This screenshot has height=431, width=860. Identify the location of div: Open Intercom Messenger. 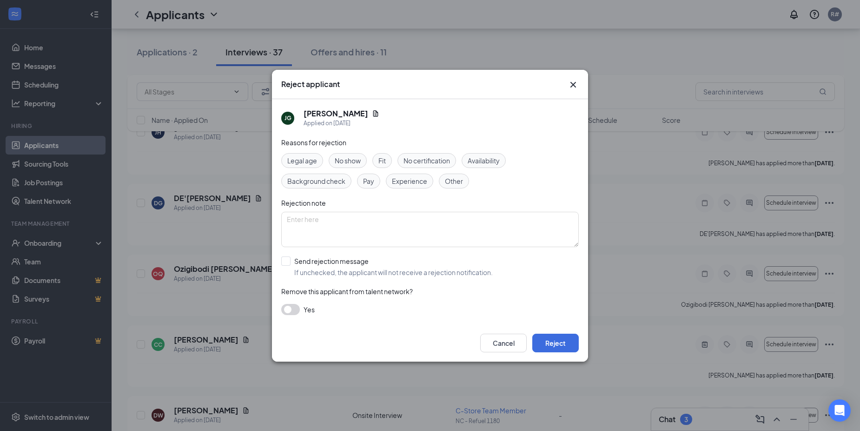
(840, 410).